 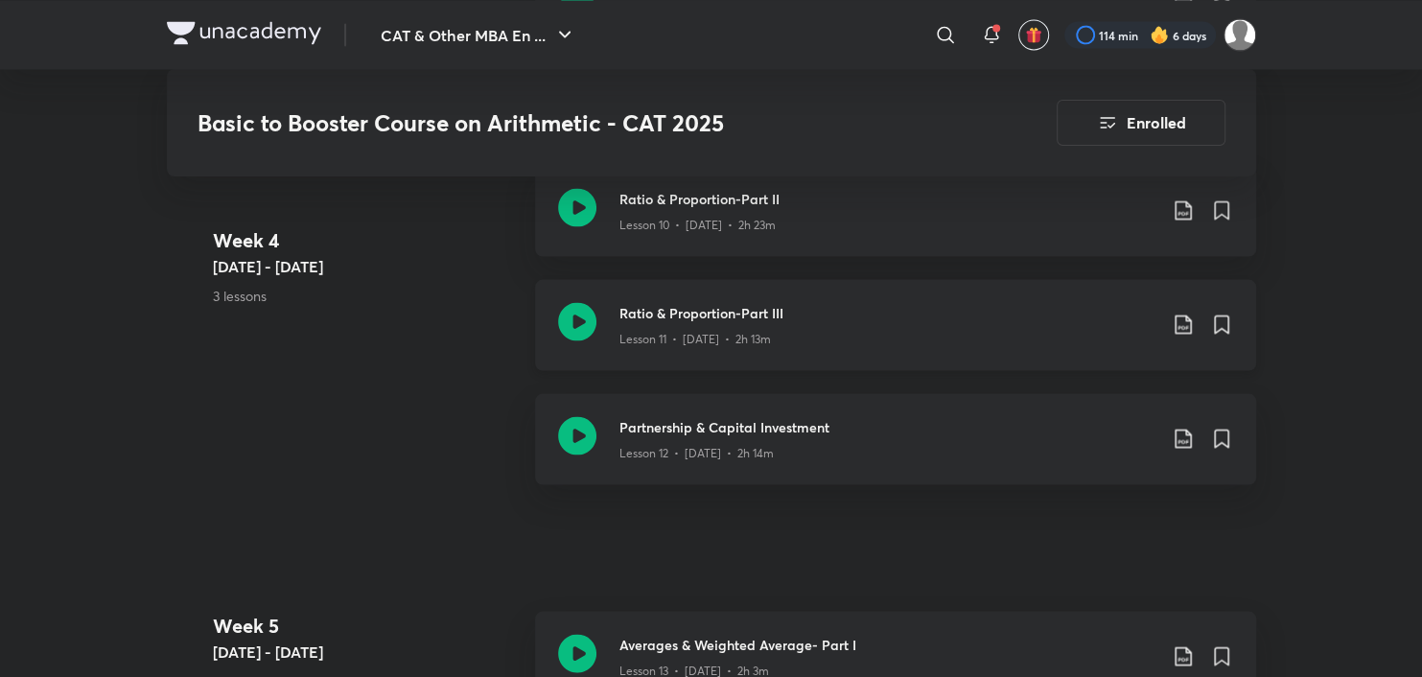 What do you see at coordinates (478, 35) in the screenshot?
I see `button: CAT & Other MBA En ...` at bounding box center [478, 35].